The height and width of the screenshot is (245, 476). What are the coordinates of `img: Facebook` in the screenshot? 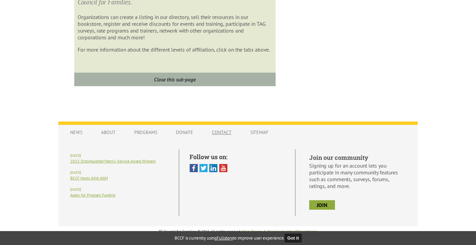 It's located at (194, 168).